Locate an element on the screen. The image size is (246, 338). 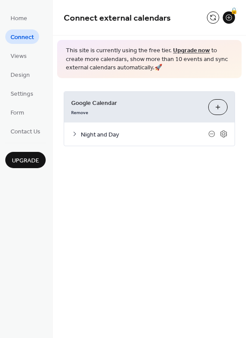
span: Contact Us is located at coordinates (25, 132).